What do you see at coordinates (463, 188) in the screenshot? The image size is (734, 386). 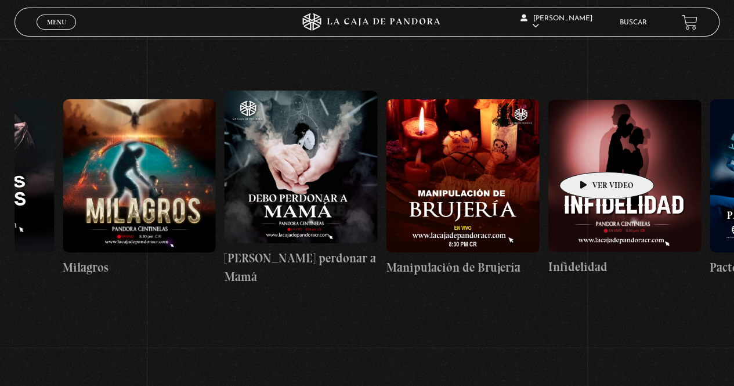 I see `a: Manipulación de Brujería` at bounding box center [463, 188].